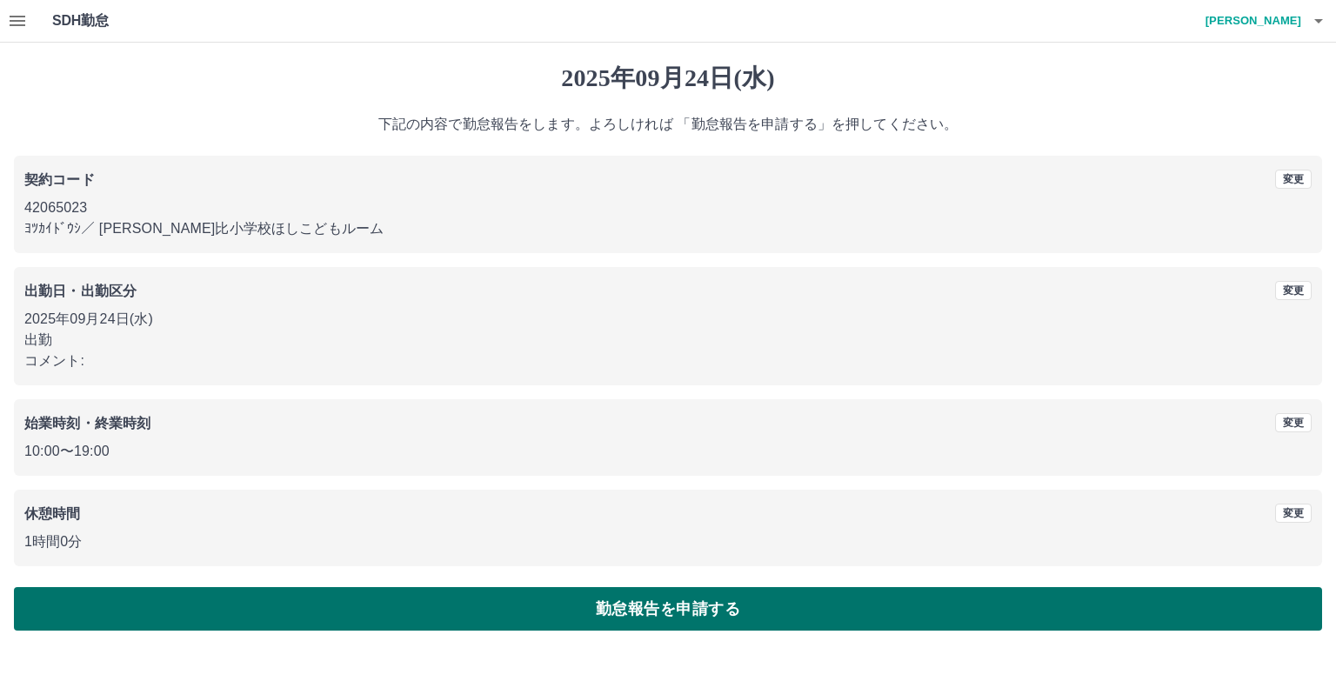 Image resolution: width=1336 pixels, height=688 pixels. I want to click on p: 下記の内容で勤怠報告をします。よろしければ 「勤怠報告を申請する」を押してください。, so click(668, 124).